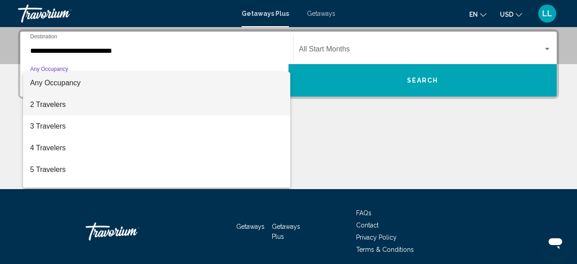  What do you see at coordinates (55, 83) in the screenshot?
I see `span: Any Occupancy` at bounding box center [55, 83].